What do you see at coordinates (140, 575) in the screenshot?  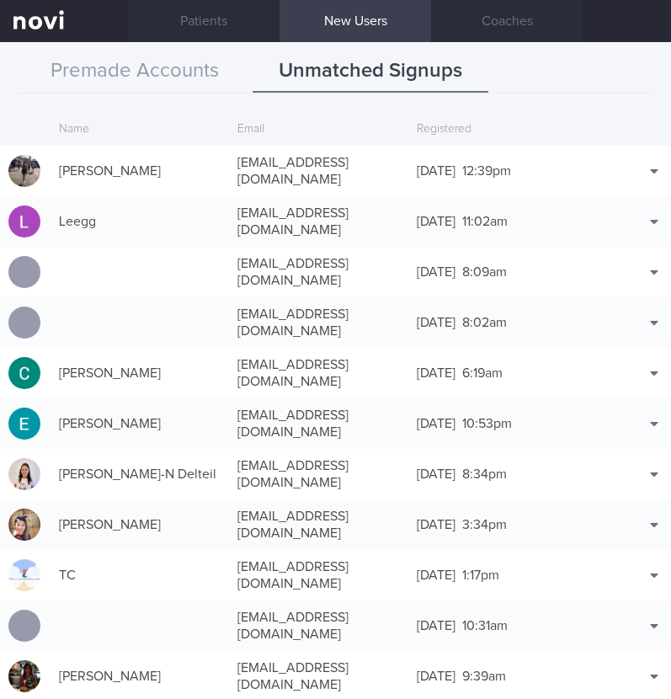 I see `div: TC` at bounding box center [140, 575].